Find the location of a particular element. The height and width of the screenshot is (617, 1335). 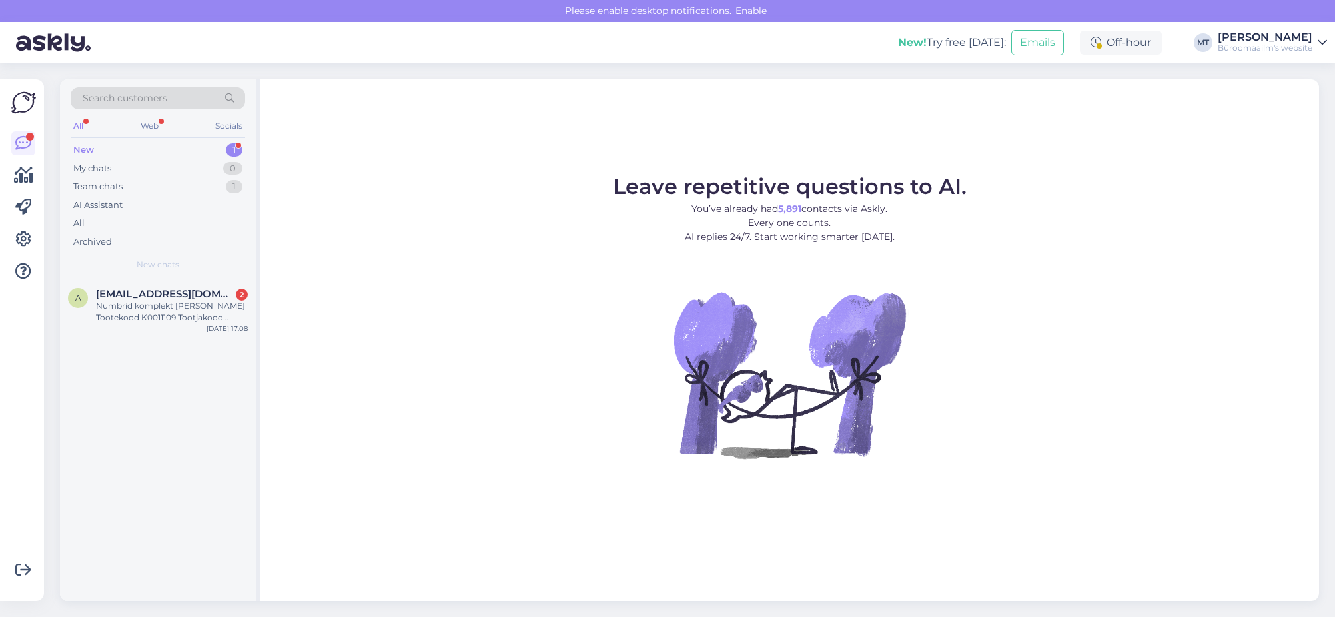

b: 5,891 is located at coordinates (790, 209).